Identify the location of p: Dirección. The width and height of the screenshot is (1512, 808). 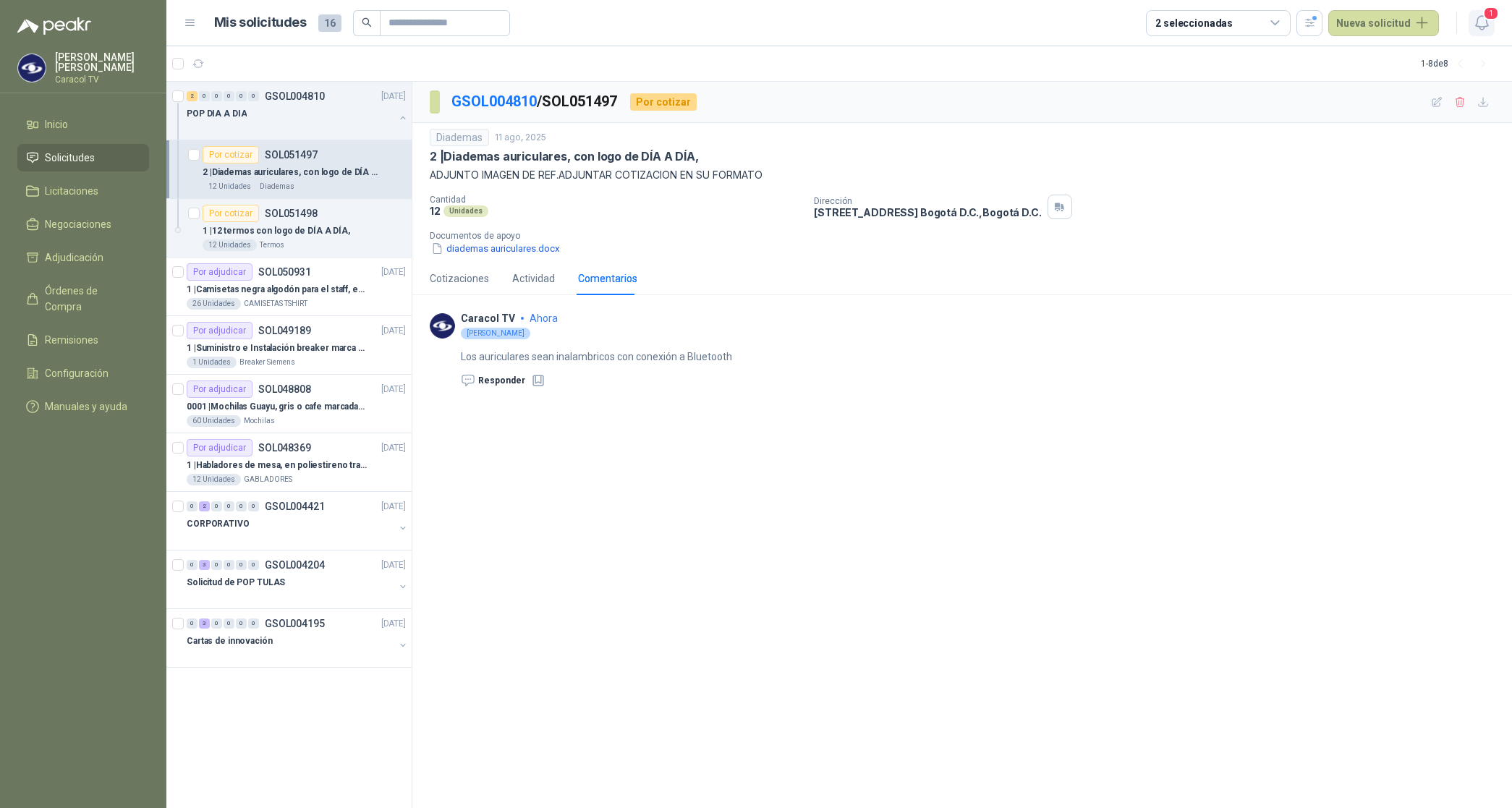
(927, 202).